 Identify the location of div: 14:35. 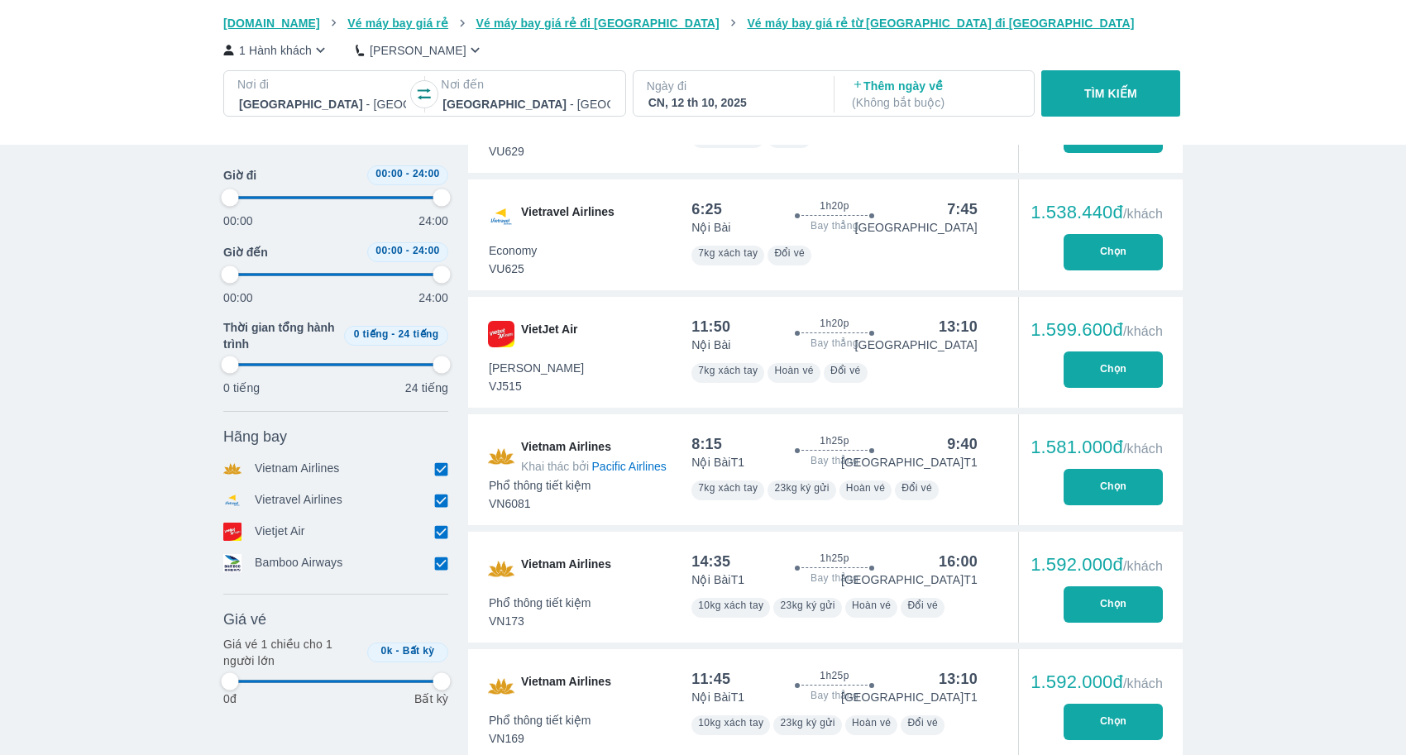
(710, 561).